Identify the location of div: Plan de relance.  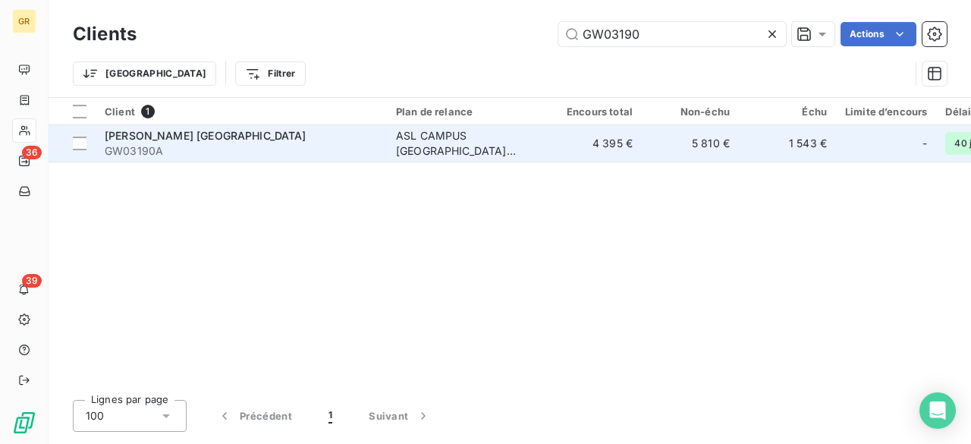
(466, 112).